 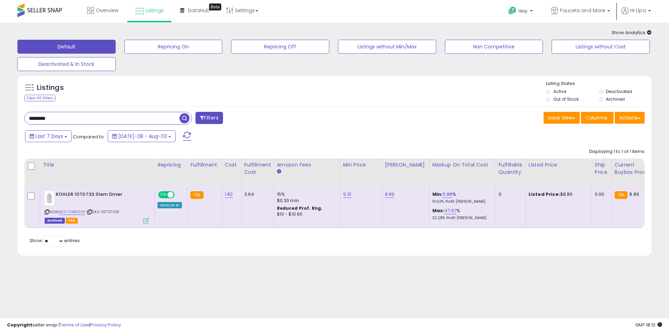 I want to click on button: Last 7 Days, so click(x=48, y=136).